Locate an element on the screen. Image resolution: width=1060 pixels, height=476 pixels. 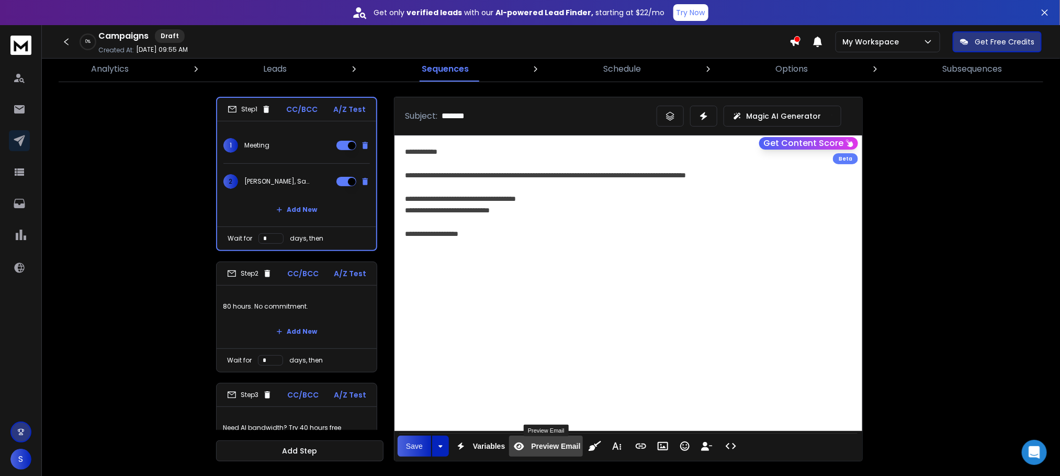
div: Beta is located at coordinates (845, 158).